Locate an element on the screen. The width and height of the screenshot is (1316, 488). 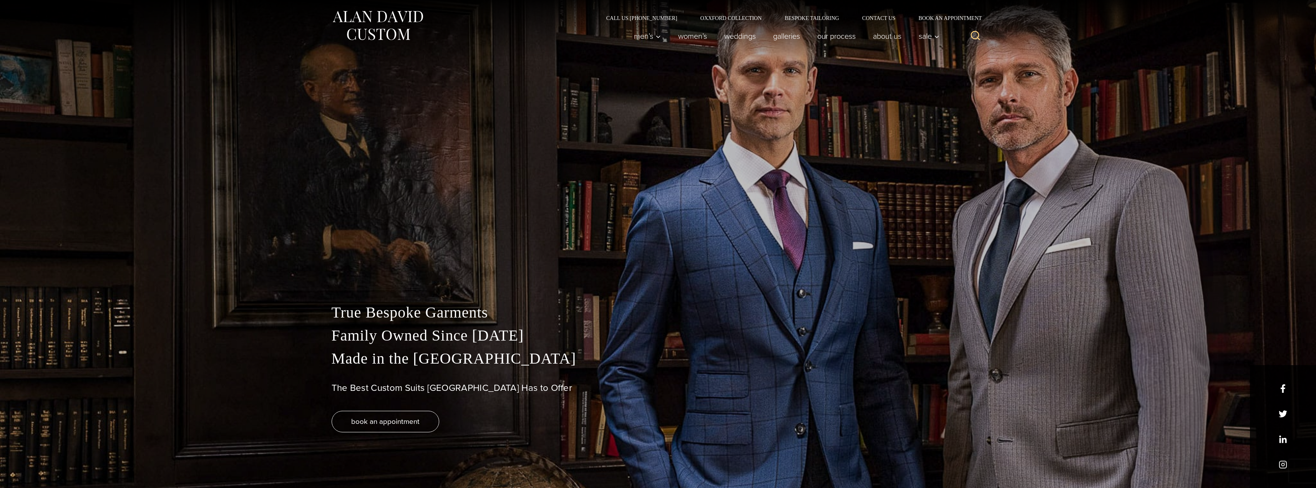
a: Our Process is located at coordinates (836, 36).